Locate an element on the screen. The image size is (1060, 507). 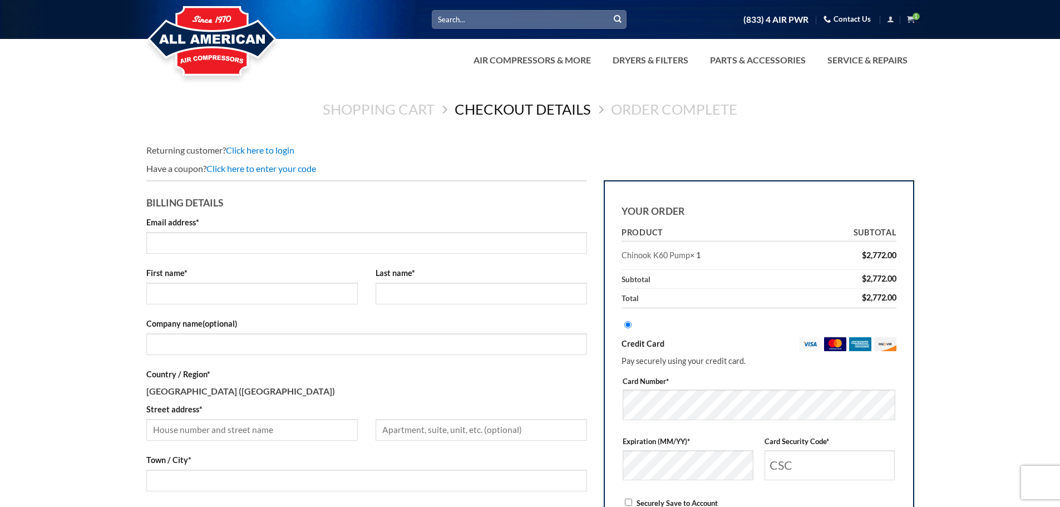
a: Login is located at coordinates (890, 19).